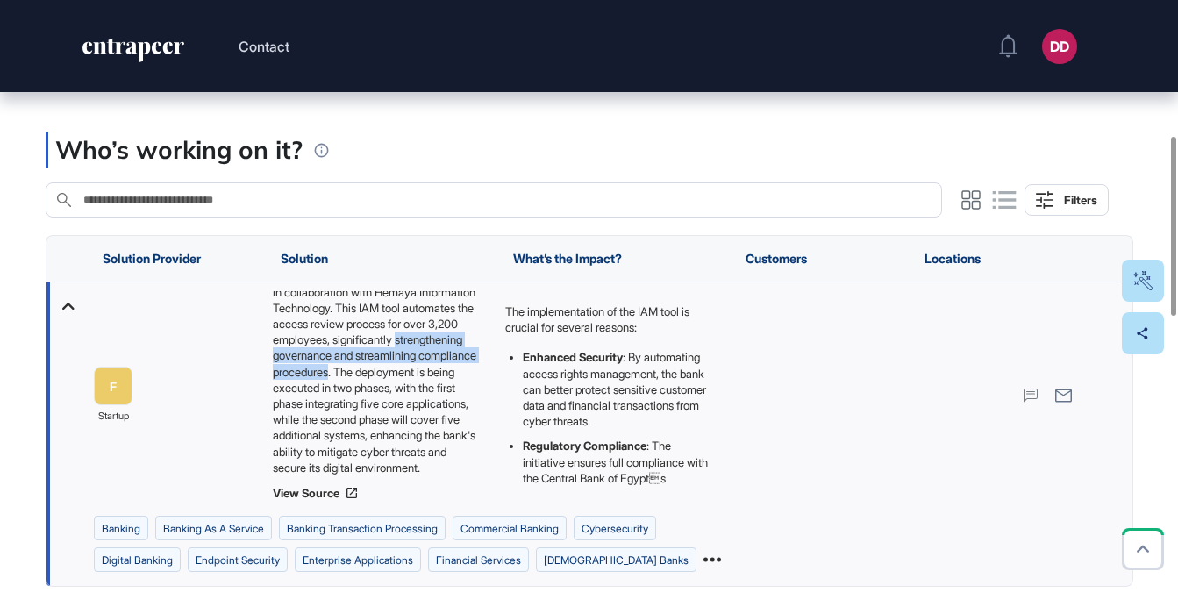  Describe the element at coordinates (1081, 200) in the screenshot. I see `div: Filters` at that location.